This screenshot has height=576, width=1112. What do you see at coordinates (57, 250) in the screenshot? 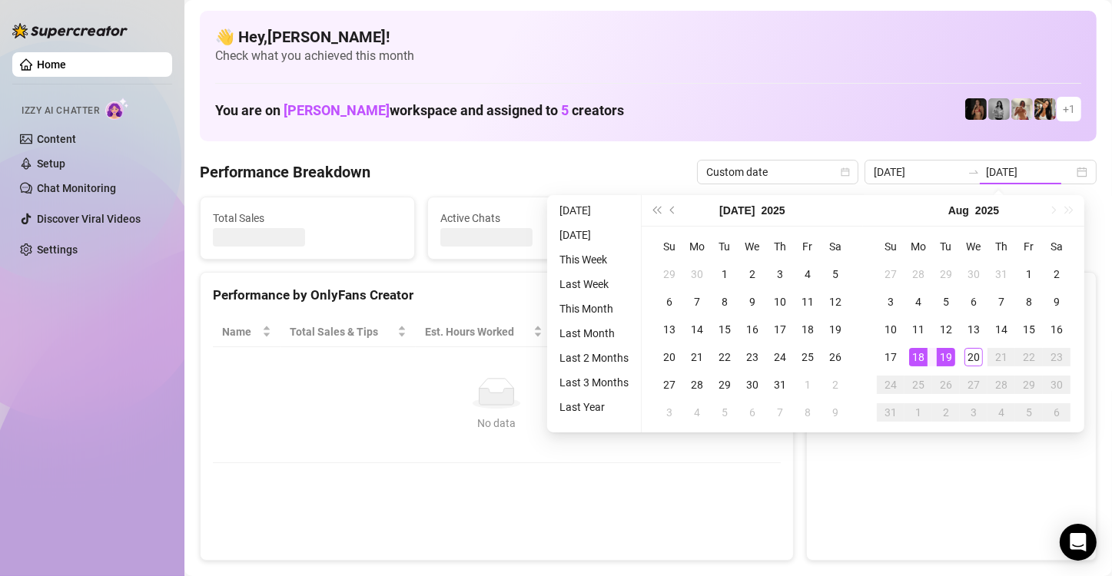
I see `a: Settings` at bounding box center [57, 250].